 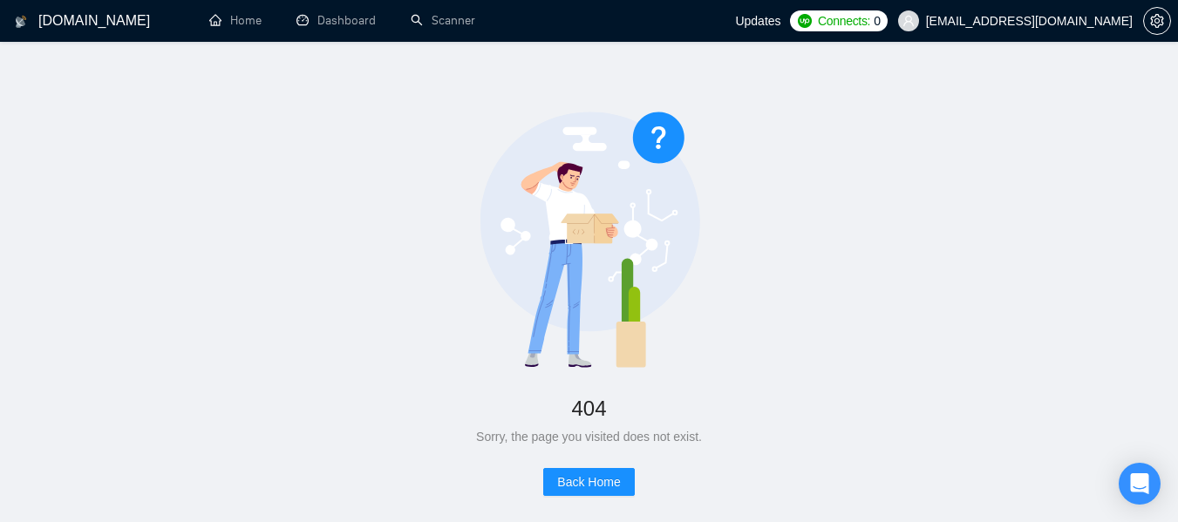 I want to click on span: Updates, so click(x=758, y=21).